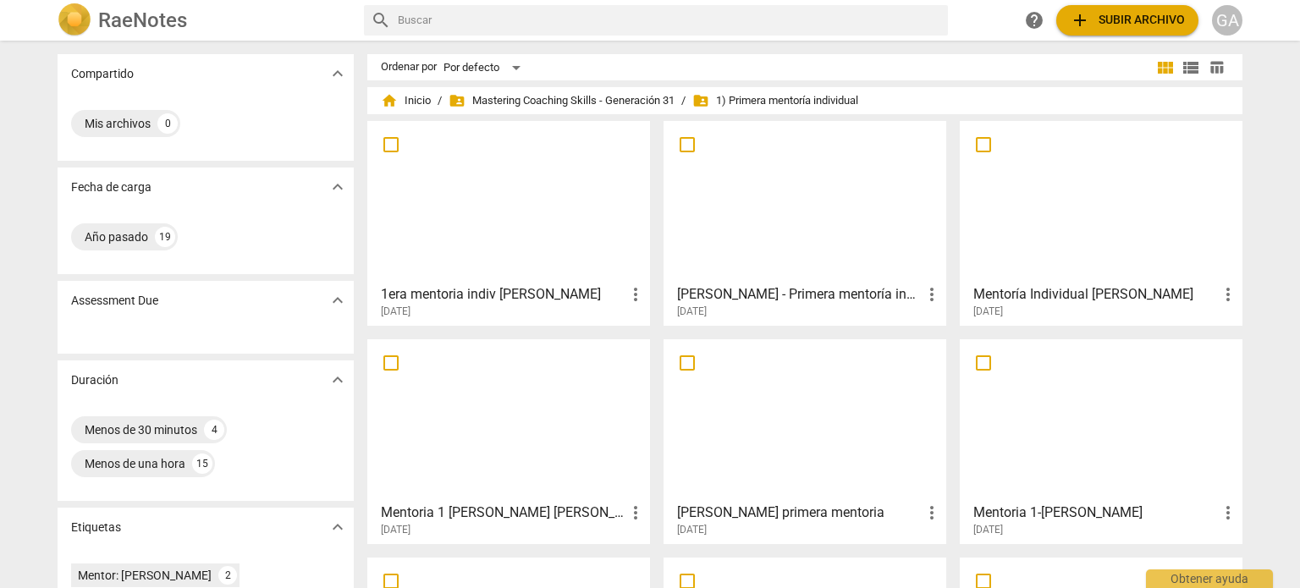 This screenshot has height=588, width=1300. I want to click on p: Assessment Due, so click(114, 300).